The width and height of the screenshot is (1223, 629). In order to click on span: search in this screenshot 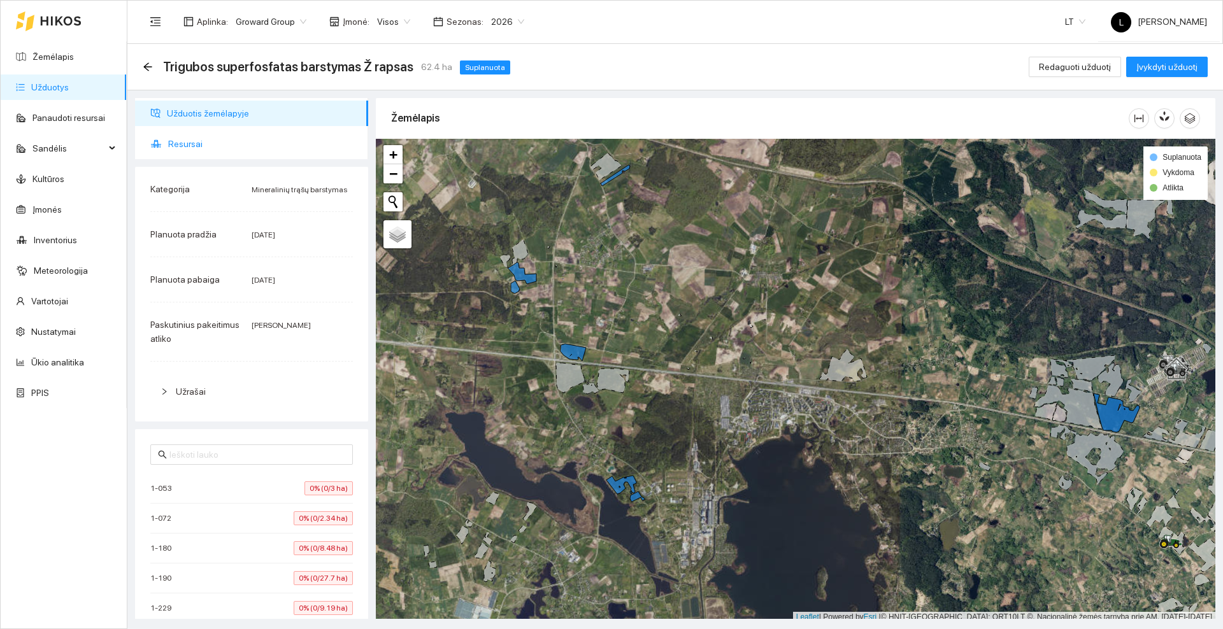, I will do `click(162, 455)`.